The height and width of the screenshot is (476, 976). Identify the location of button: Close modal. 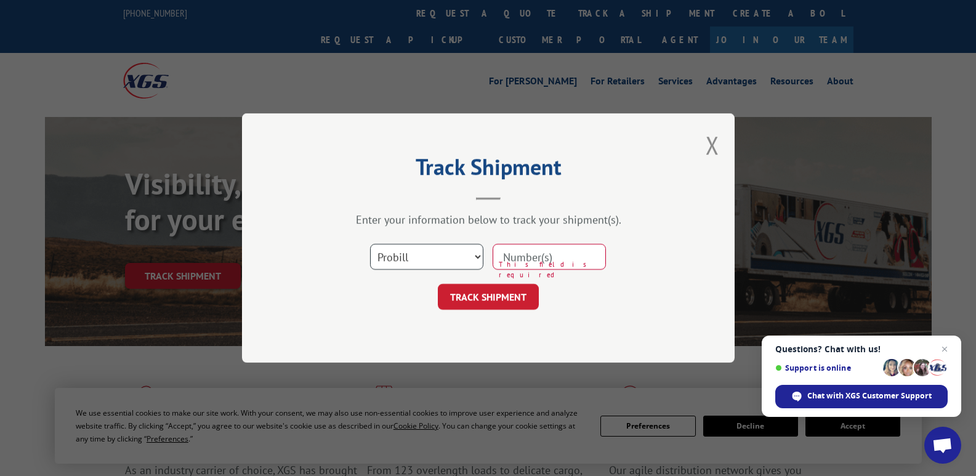
(713, 145).